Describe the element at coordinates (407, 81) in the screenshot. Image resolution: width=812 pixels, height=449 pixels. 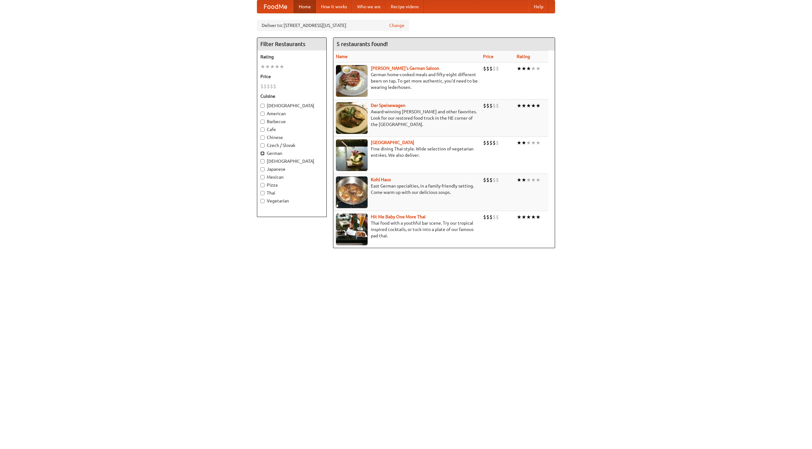
I see `p: German home-cooked meals and fifty-eight different beers on tap. To get more authentic, you'd nee...` at that location.